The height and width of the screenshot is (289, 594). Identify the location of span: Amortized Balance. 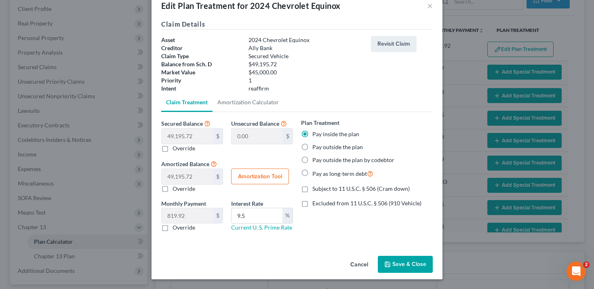
(185, 164).